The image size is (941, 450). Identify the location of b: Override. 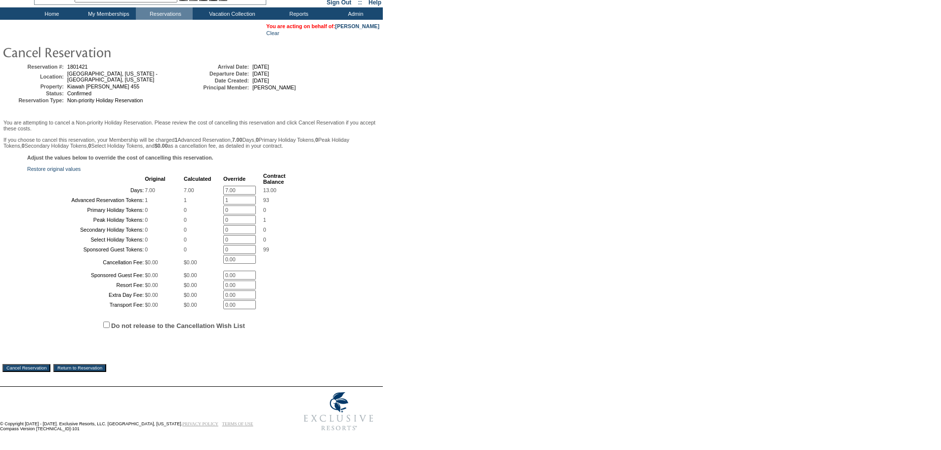
(234, 179).